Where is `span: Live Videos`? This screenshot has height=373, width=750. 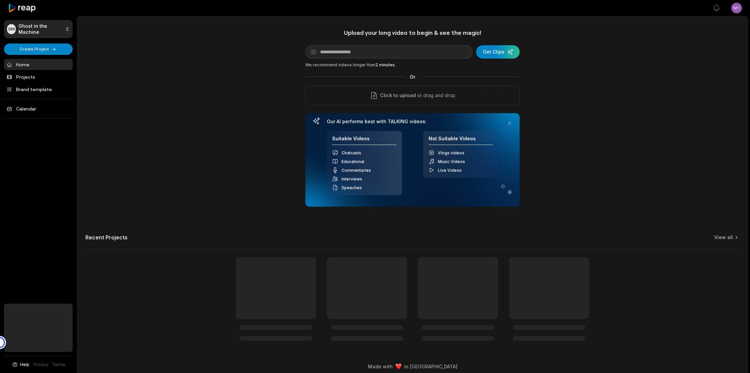 span: Live Videos is located at coordinates (450, 170).